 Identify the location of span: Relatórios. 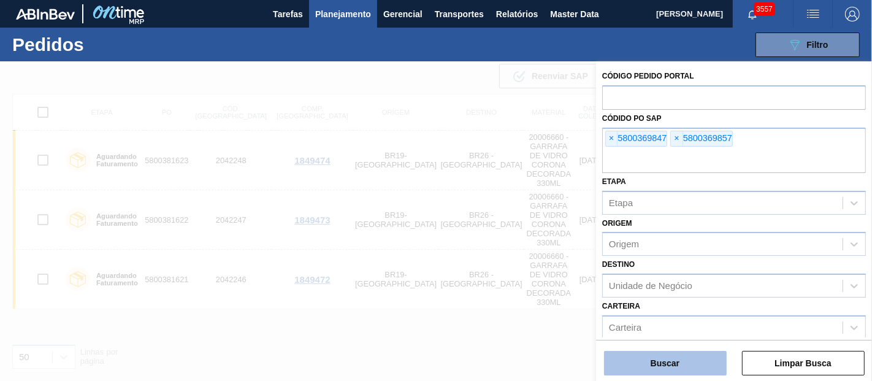
(517, 14).